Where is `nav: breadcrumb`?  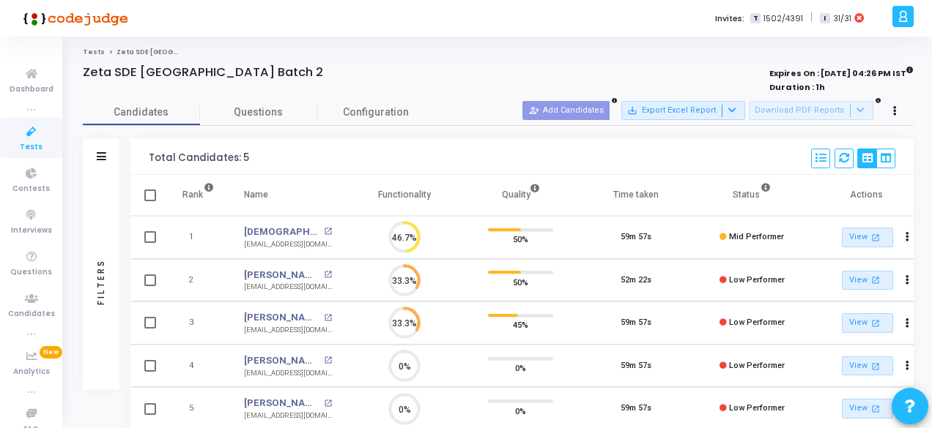
nav: breadcrumb is located at coordinates (498, 52).